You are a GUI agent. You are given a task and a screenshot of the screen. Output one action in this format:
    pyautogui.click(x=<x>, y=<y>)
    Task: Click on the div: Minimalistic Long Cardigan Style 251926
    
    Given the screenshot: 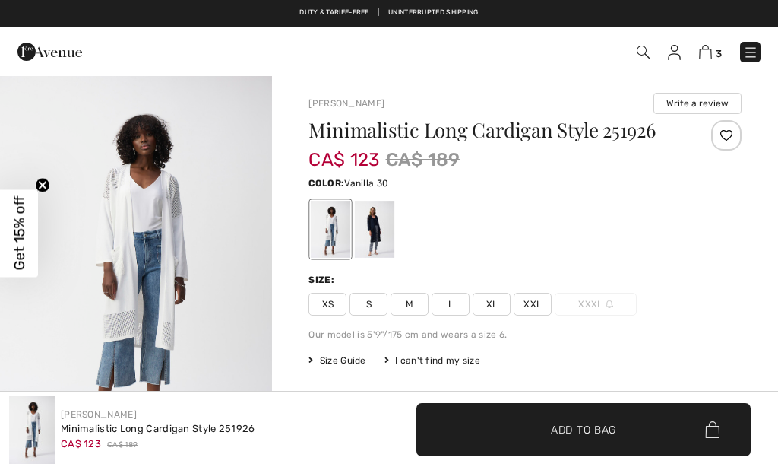 What is the action you would take?
    pyautogui.click(x=158, y=429)
    